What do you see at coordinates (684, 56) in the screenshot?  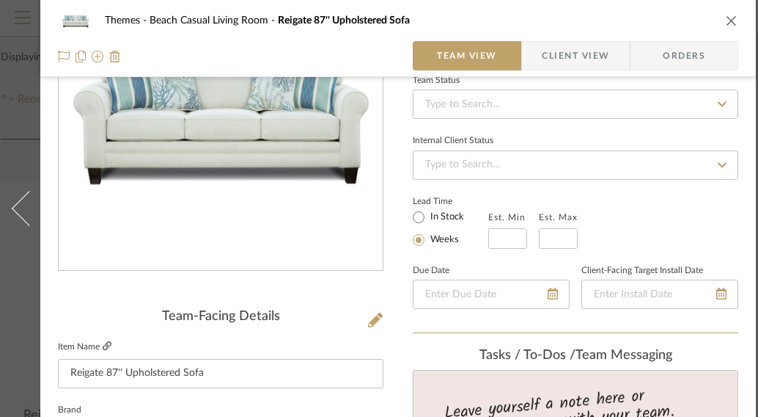 I see `span: Orders` at bounding box center [684, 56].